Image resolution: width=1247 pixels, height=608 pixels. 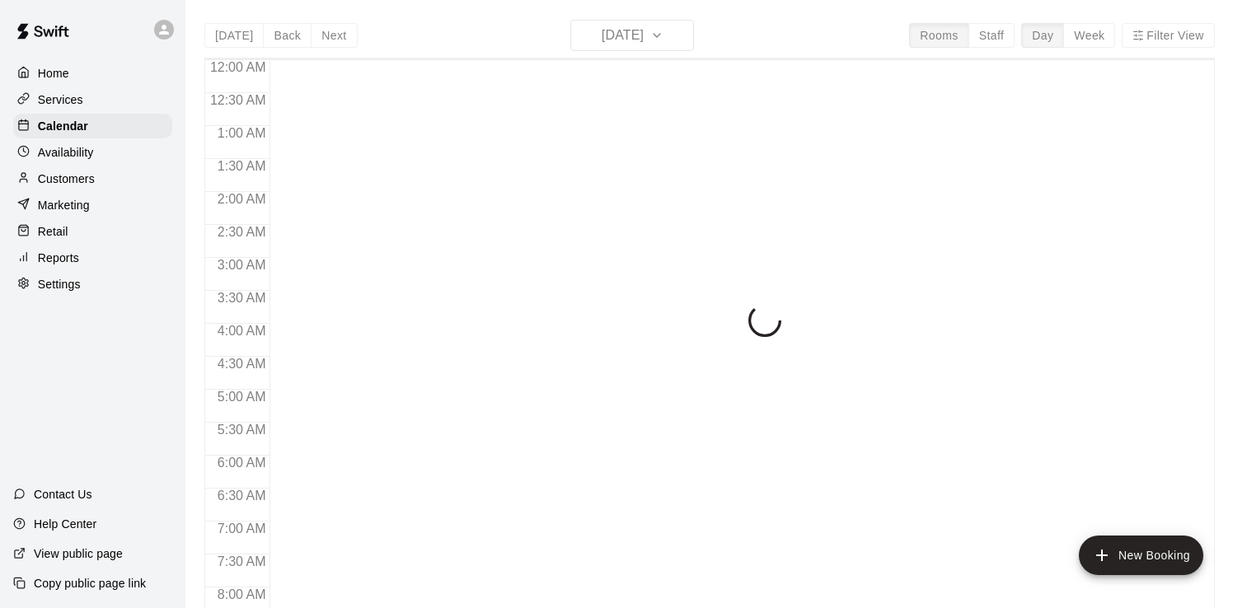 What do you see at coordinates (92, 73) in the screenshot?
I see `div: Home` at bounding box center [92, 73].